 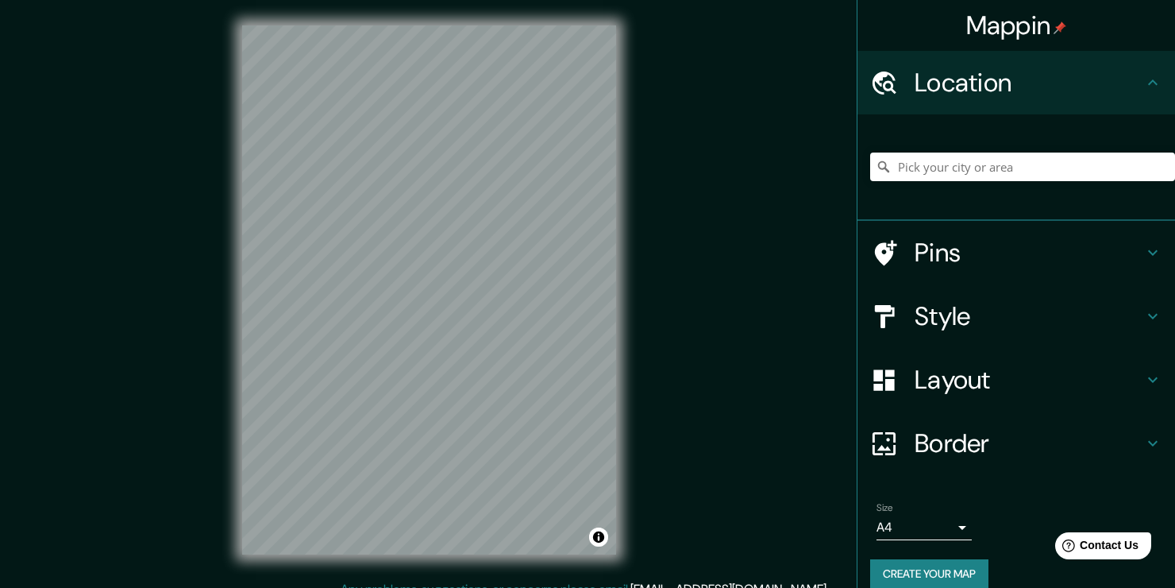 I want to click on div: Layout, so click(x=1016, y=380).